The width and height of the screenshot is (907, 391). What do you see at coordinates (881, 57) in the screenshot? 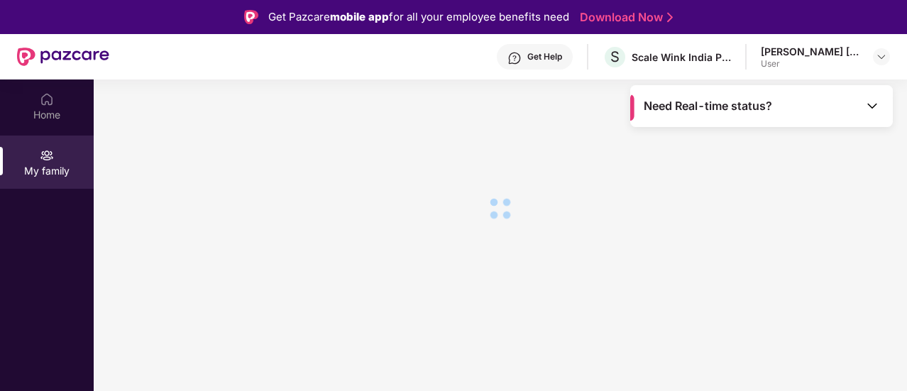
I see `img: svg+xml;base64,PHN2ZyBpZD0iRHJvcGRvd24tMzJ4MzIiIHhtbG5zPSJodHRwOi8vd3d3LnczLm9yZy8yMDAwL3N2ZyIgd2...` at bounding box center [881, 57].